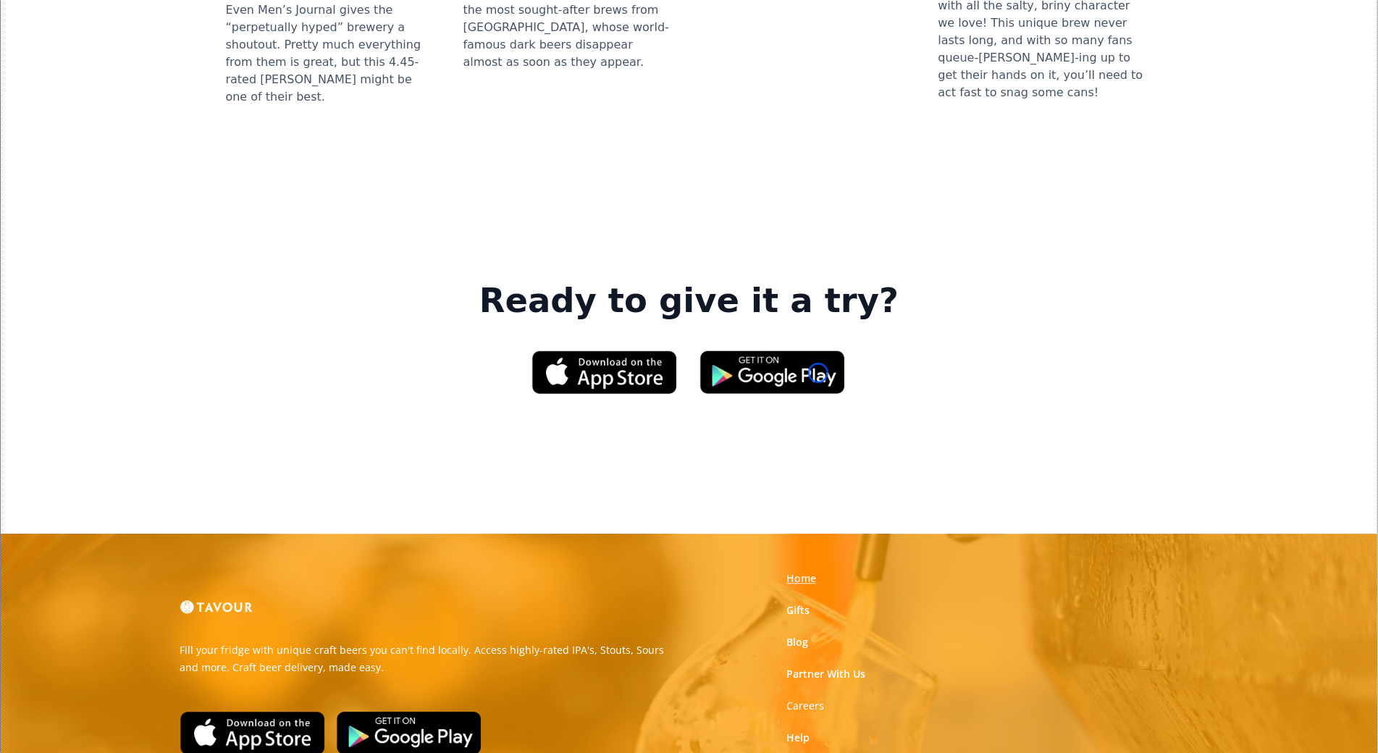 This screenshot has width=1378, height=753. What do you see at coordinates (797, 643) in the screenshot?
I see `a: Blog` at bounding box center [797, 643].